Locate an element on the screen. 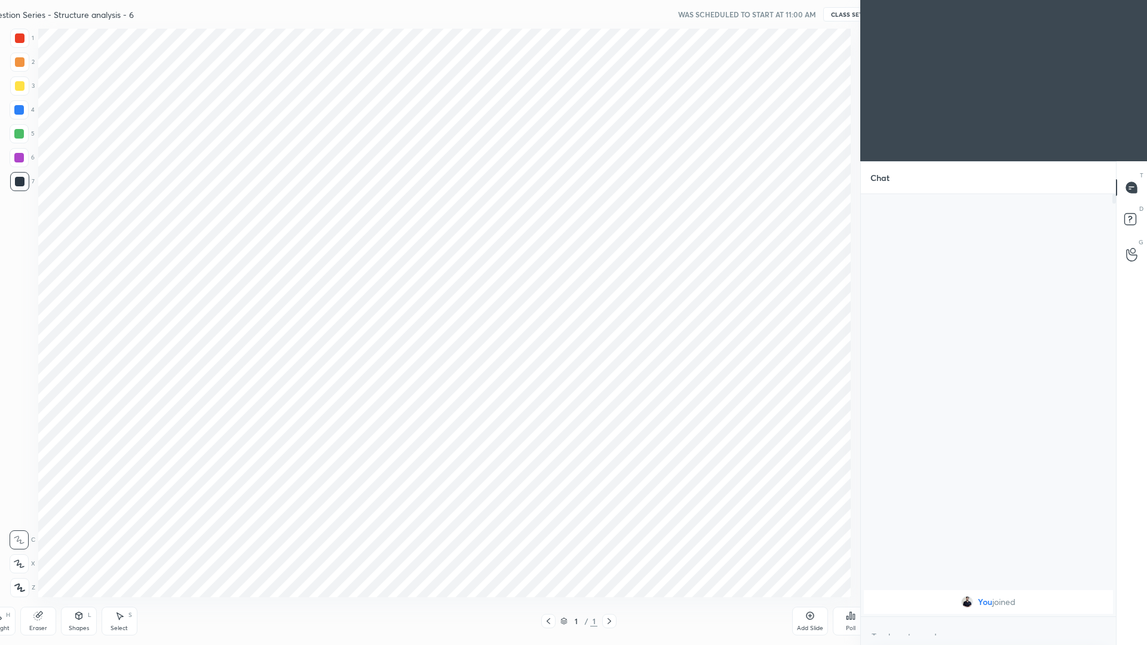 The height and width of the screenshot is (645, 1147). p: D is located at coordinates (1141, 208).